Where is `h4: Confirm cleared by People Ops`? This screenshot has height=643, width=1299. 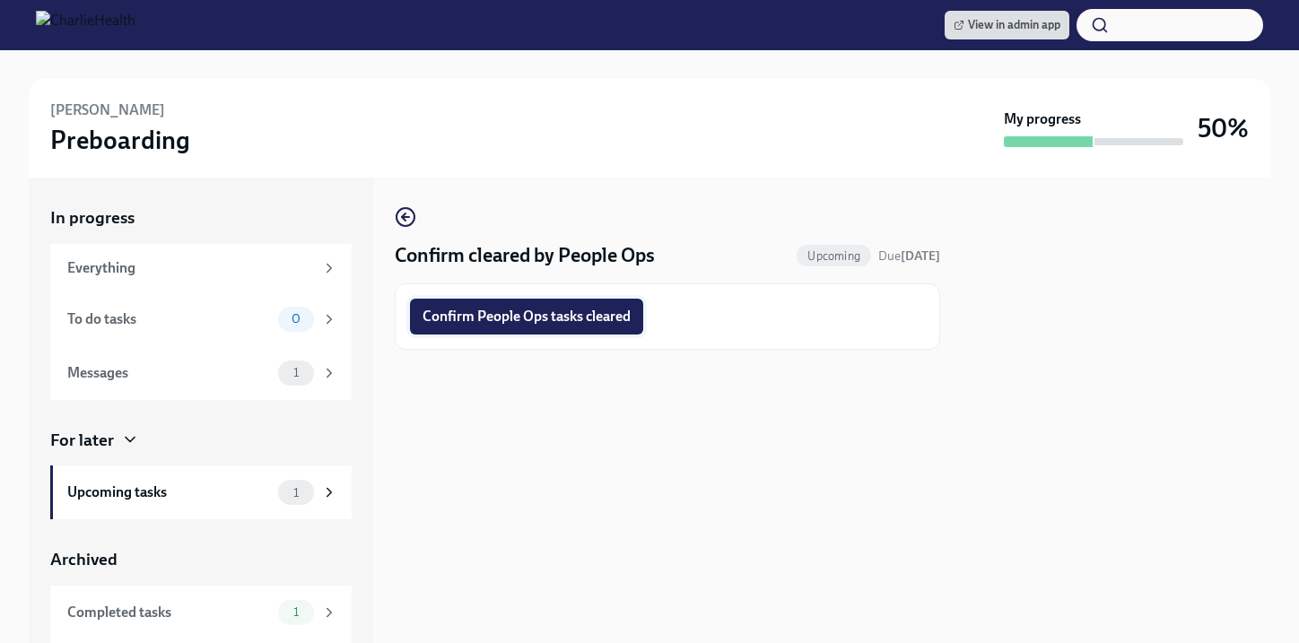 h4: Confirm cleared by People Ops is located at coordinates (525, 256).